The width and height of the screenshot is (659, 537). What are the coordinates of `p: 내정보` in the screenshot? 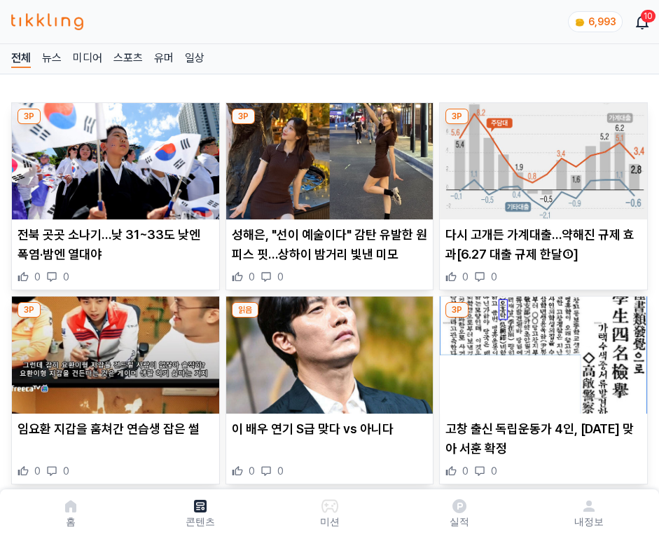 It's located at (589, 521).